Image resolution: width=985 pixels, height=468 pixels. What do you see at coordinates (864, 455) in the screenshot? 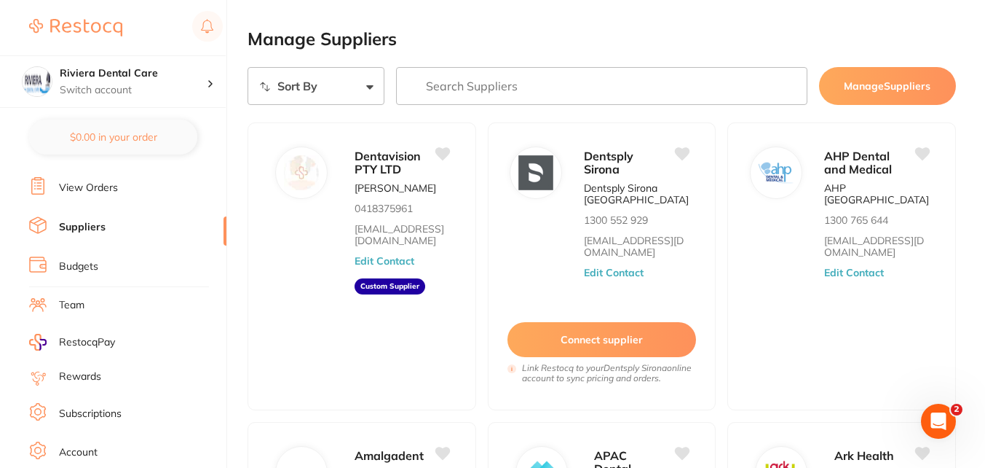
I see `span: Ark Health` at bounding box center [864, 455].